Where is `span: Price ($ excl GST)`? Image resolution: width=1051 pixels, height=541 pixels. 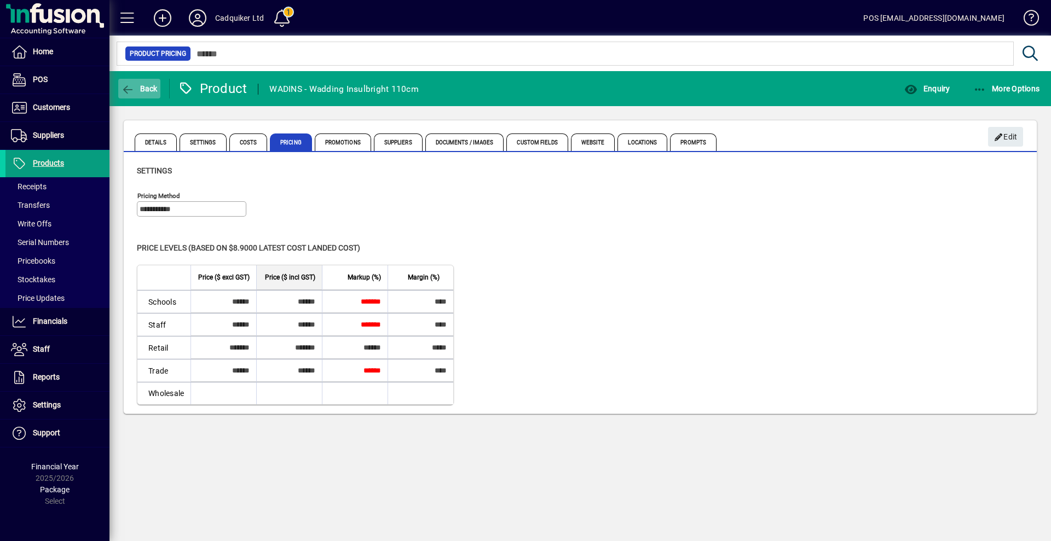 span: Price ($ excl GST) is located at coordinates (224, 277).